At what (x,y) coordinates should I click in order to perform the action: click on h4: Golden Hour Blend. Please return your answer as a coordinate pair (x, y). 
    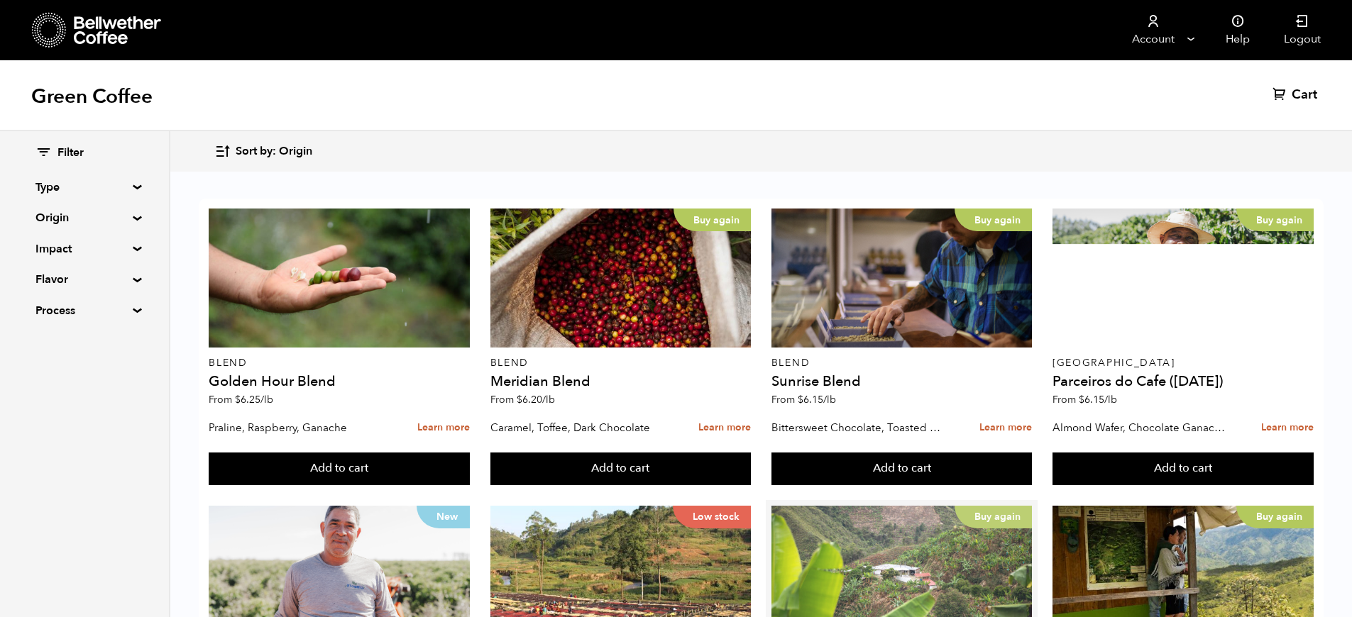
    Looking at the image, I should click on (339, 382).